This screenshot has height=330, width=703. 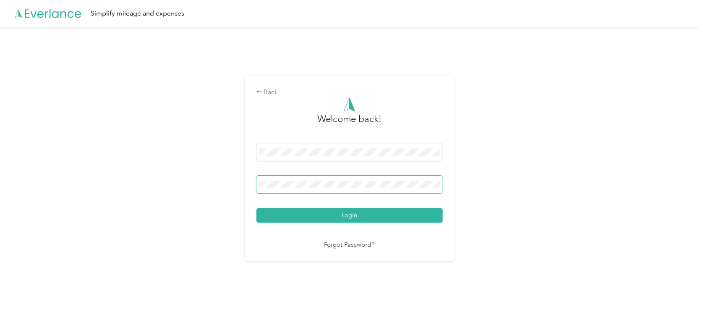 What do you see at coordinates (350, 215) in the screenshot?
I see `button: Login` at bounding box center [350, 215].